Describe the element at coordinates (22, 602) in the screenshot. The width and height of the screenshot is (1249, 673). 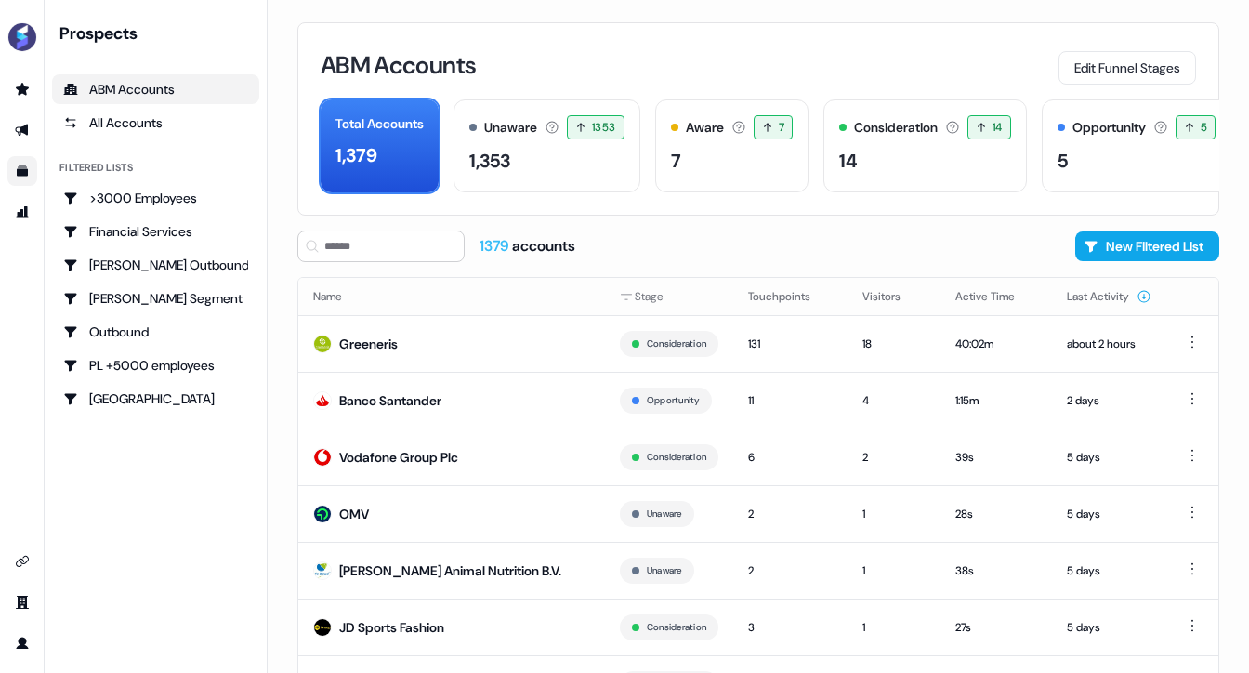
I see `a: Go to team` at that location.